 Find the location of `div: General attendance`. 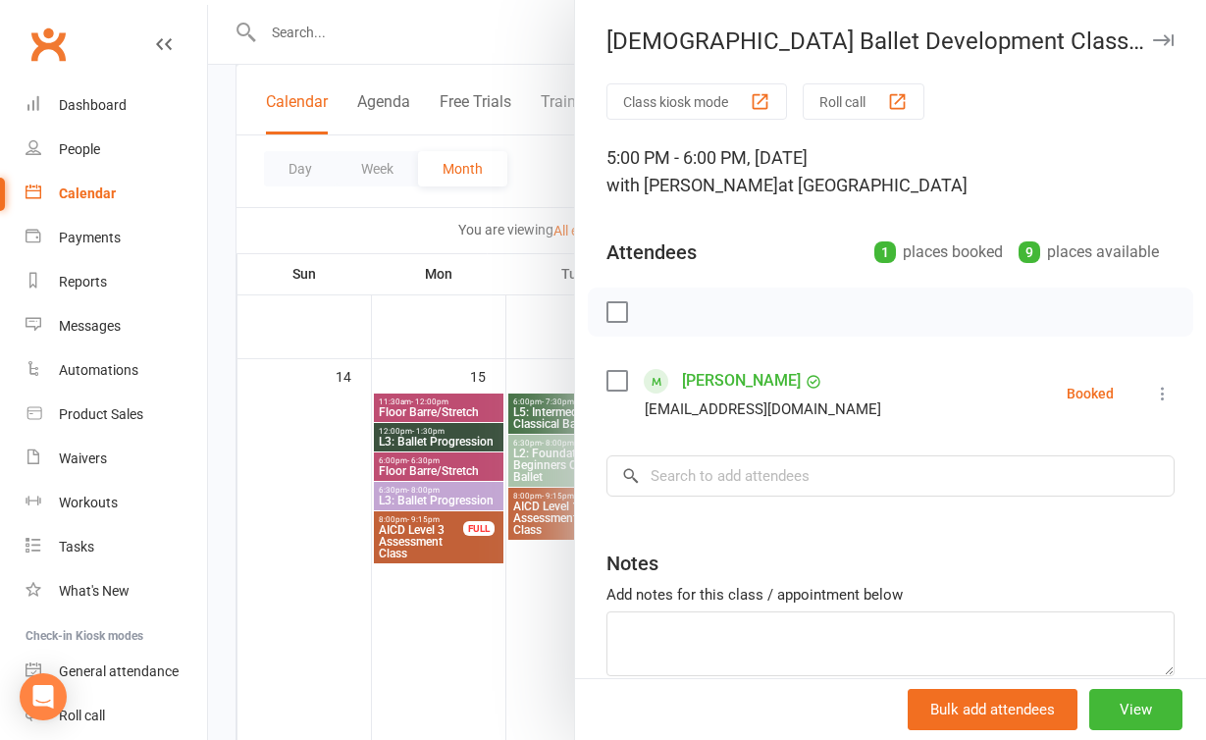

div: General attendance is located at coordinates (119, 671).